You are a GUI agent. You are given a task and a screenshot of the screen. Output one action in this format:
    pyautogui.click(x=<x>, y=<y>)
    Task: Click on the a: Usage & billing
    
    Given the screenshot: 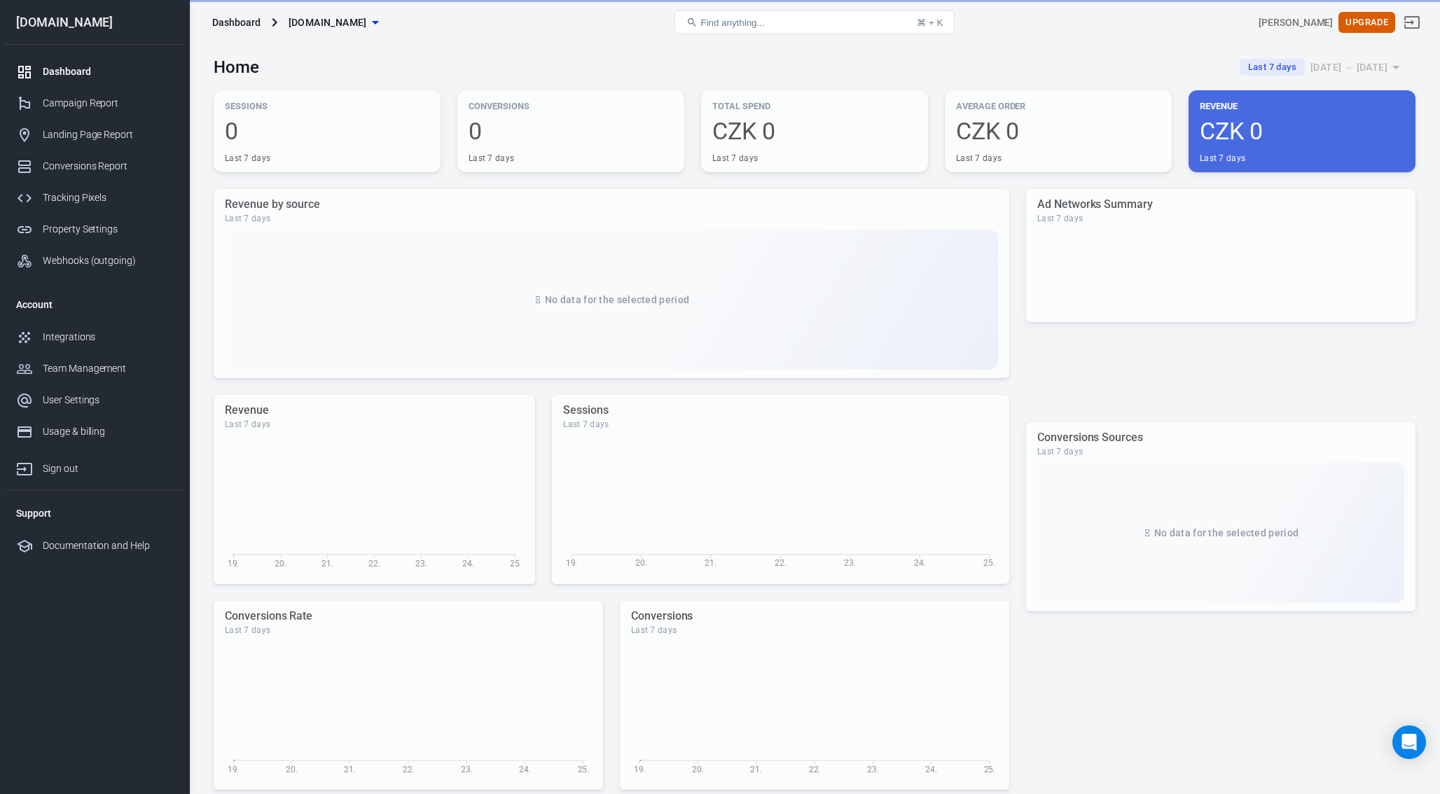 What is the action you would take?
    pyautogui.click(x=95, y=431)
    